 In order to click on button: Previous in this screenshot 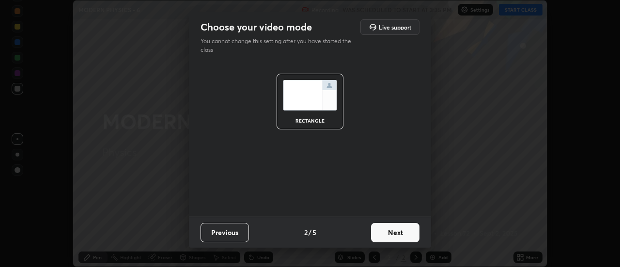, I will do `click(225, 233)`.